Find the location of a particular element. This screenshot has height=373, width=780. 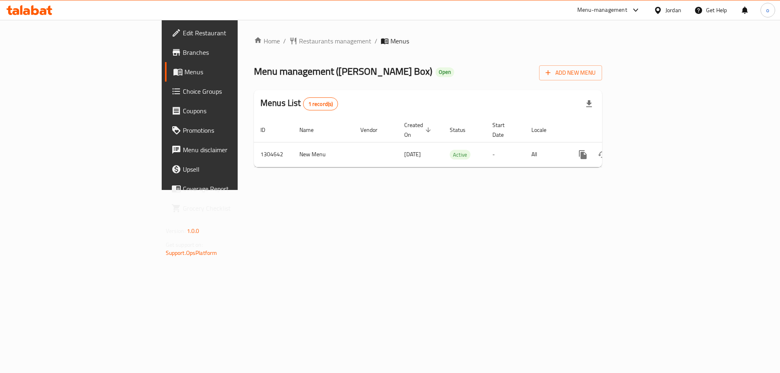

span: ID is located at coordinates (268, 130).